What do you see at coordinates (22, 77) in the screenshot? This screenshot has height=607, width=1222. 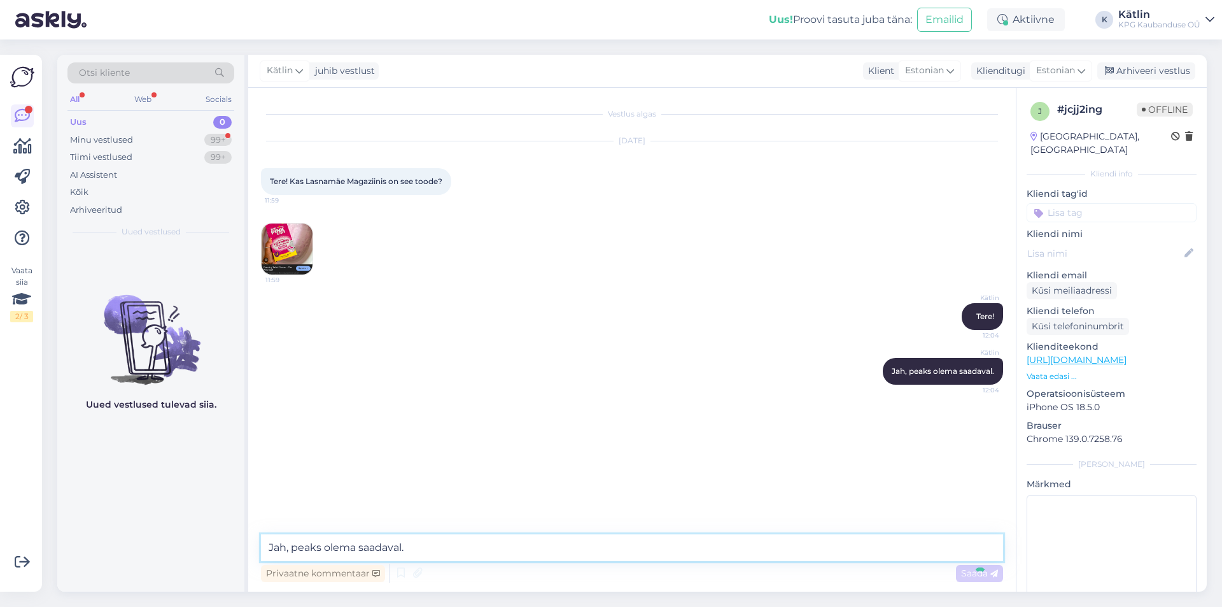 I see `img: Askly Logo` at bounding box center [22, 77].